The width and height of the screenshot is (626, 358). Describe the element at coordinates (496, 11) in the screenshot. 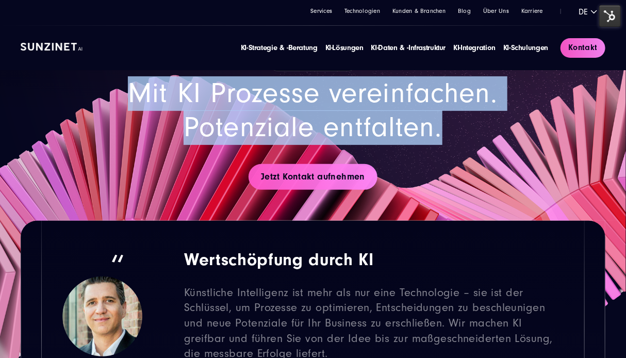

I see `a: Über Uns` at that location.